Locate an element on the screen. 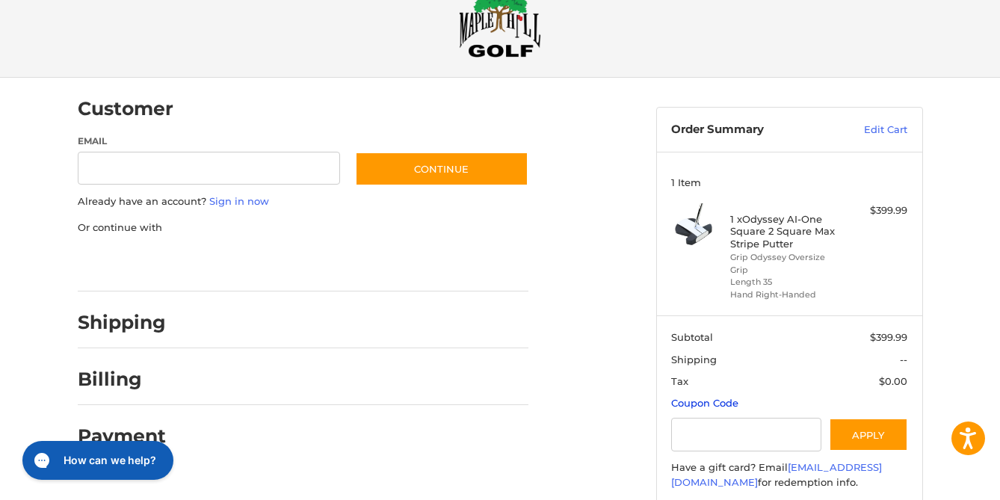  h2: Shipping is located at coordinates (122, 322).